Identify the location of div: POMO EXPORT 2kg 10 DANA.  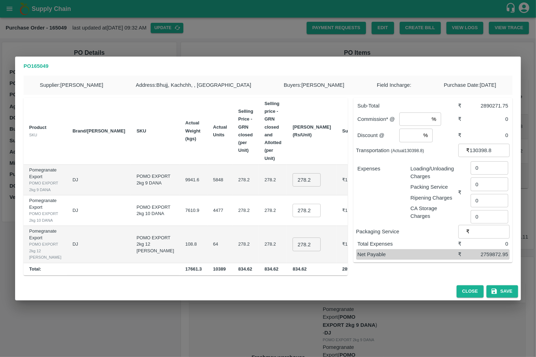
(45, 217).